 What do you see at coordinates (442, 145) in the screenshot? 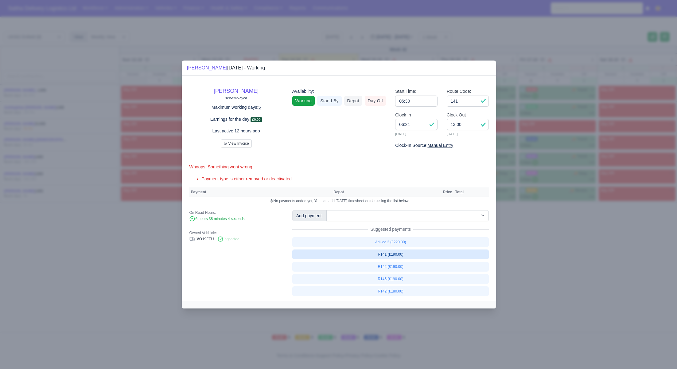
I see `div: Clock-In Source:` at bounding box center [442, 145].